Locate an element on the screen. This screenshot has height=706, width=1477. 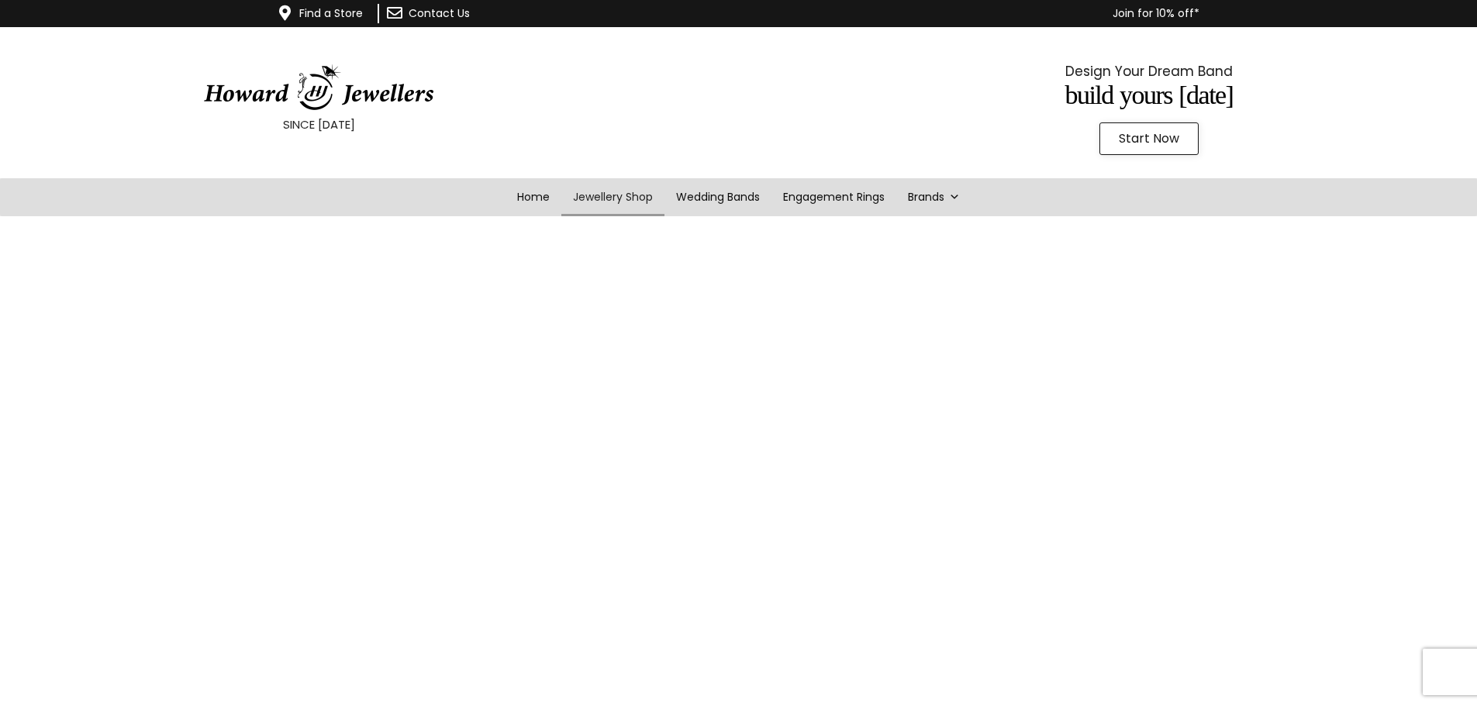
a: Engagement Rings is located at coordinates (834, 197).